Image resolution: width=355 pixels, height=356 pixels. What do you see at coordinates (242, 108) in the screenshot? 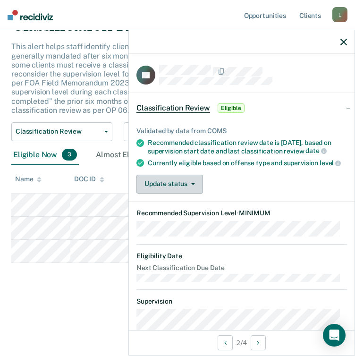
I see `div: Classification ReviewEligible` at bounding box center [242, 108].